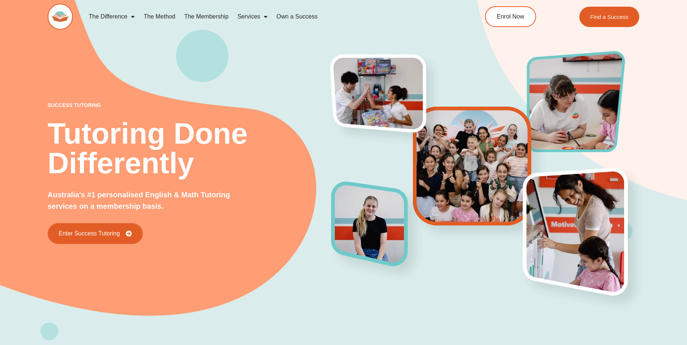 This screenshot has height=345, width=687. Describe the element at coordinates (190, 148) in the screenshot. I see `h2: Tutoring Done Differently` at that location.